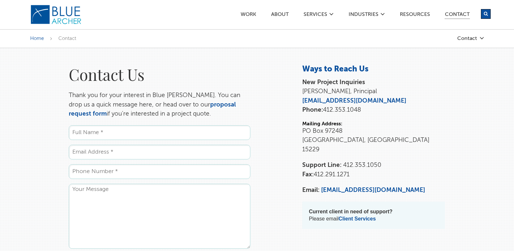 The width and height of the screenshot is (514, 251). Describe the element at coordinates (351, 211) in the screenshot. I see `strong: Current client in need of support?` at that location.